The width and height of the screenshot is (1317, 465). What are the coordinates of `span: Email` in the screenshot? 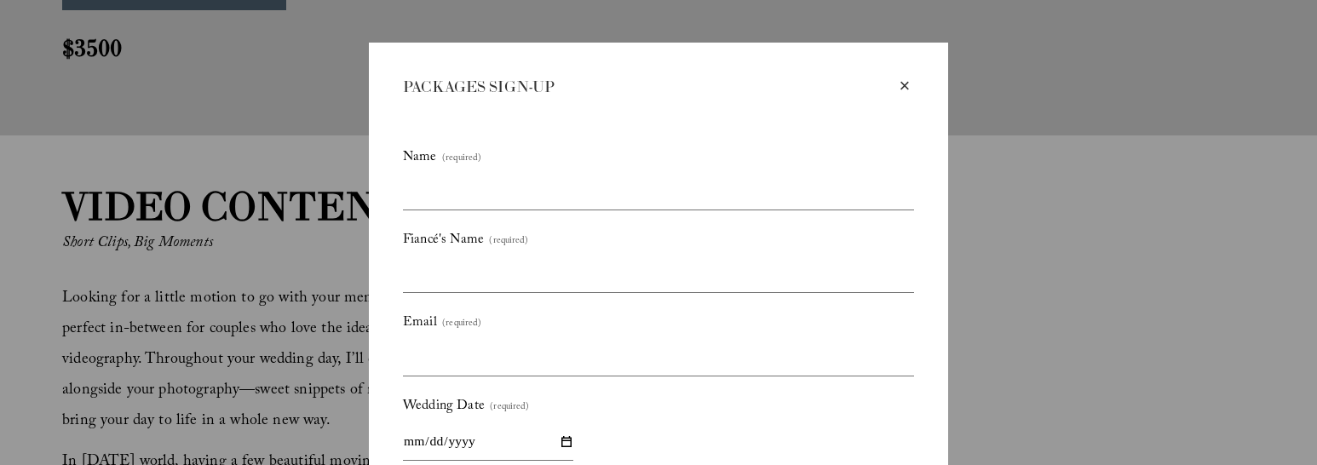 It's located at (420, 323).